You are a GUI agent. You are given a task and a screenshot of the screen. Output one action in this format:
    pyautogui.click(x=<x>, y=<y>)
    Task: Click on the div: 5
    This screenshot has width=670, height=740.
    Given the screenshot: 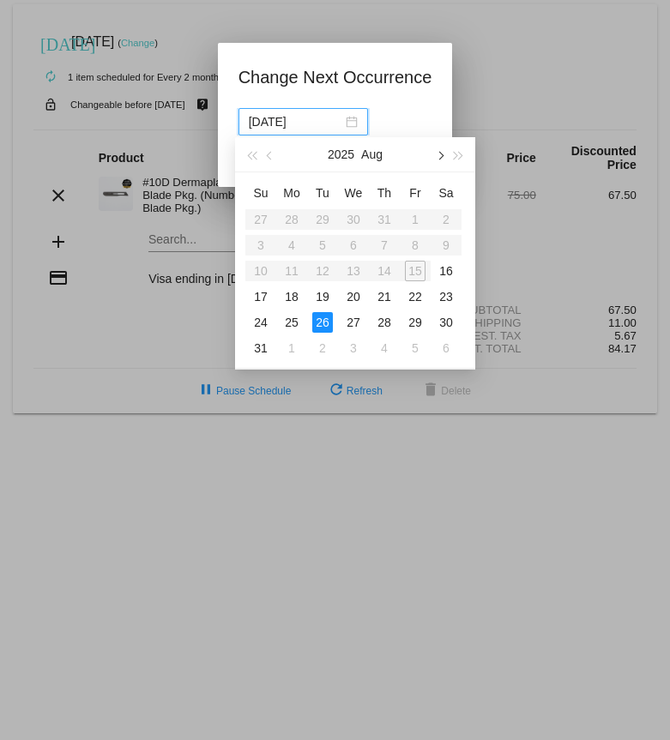 What is the action you would take?
    pyautogui.click(x=415, y=348)
    